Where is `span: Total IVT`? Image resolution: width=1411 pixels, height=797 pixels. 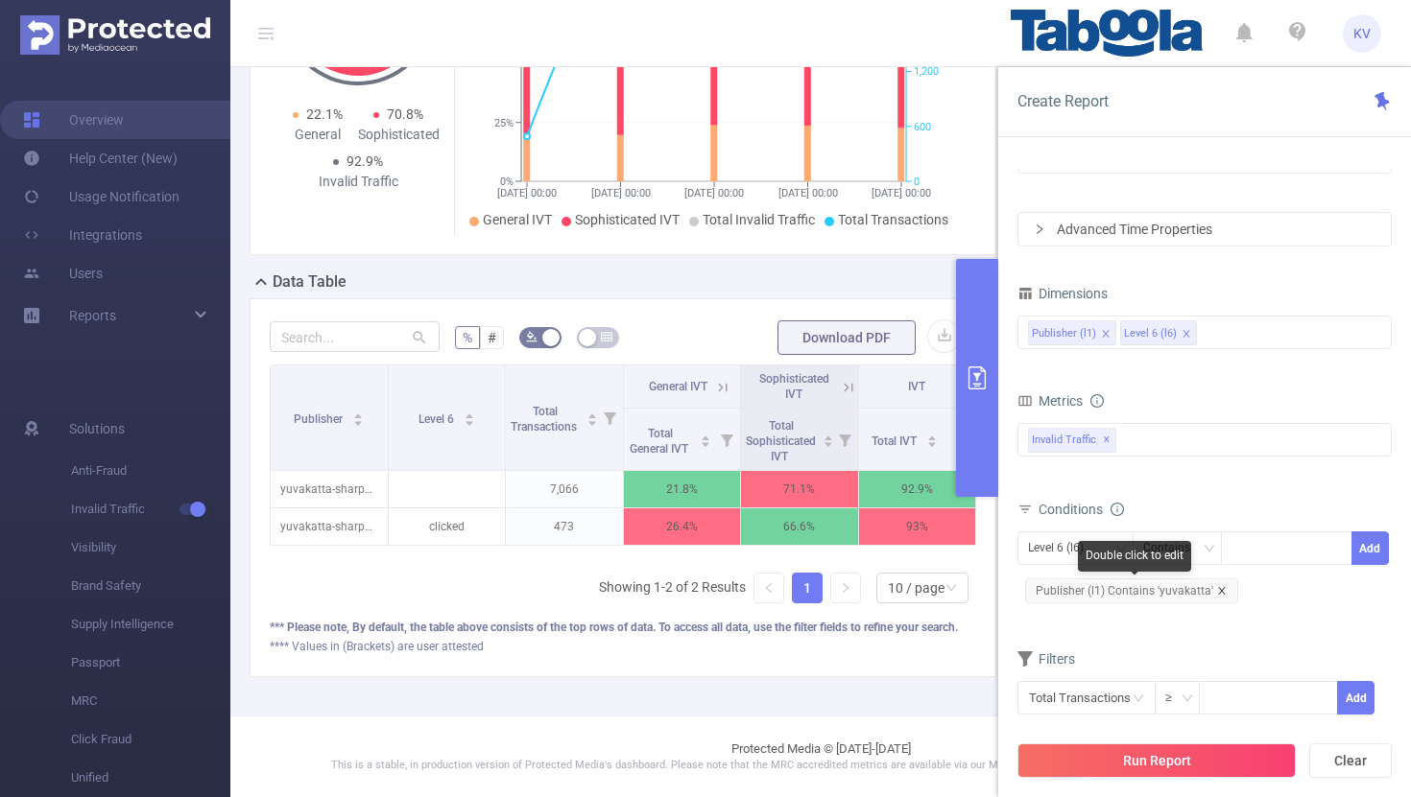
span: Total IVT is located at coordinates (895, 441).